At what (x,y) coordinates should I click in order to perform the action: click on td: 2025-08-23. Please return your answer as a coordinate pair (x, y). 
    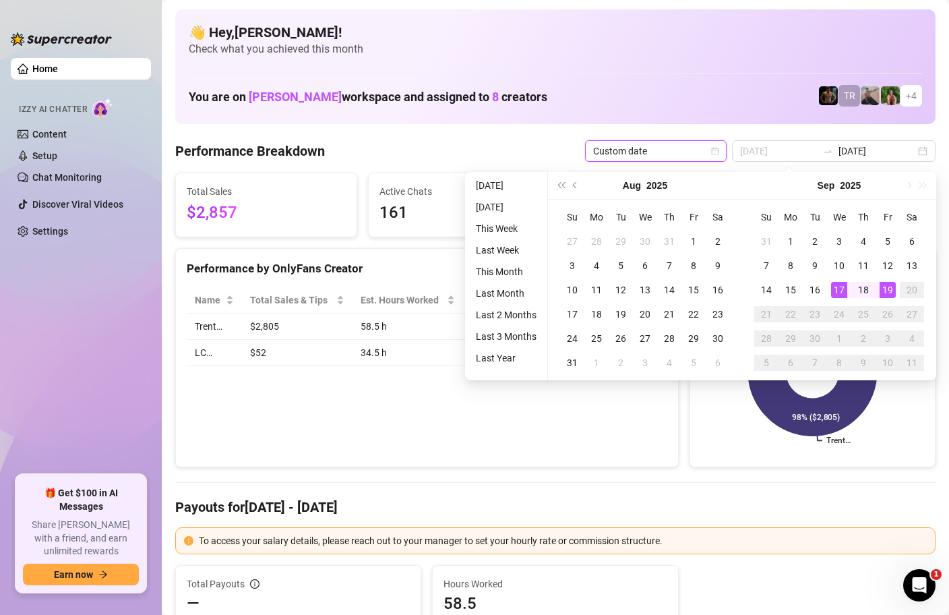
    Looking at the image, I should click on (718, 314).